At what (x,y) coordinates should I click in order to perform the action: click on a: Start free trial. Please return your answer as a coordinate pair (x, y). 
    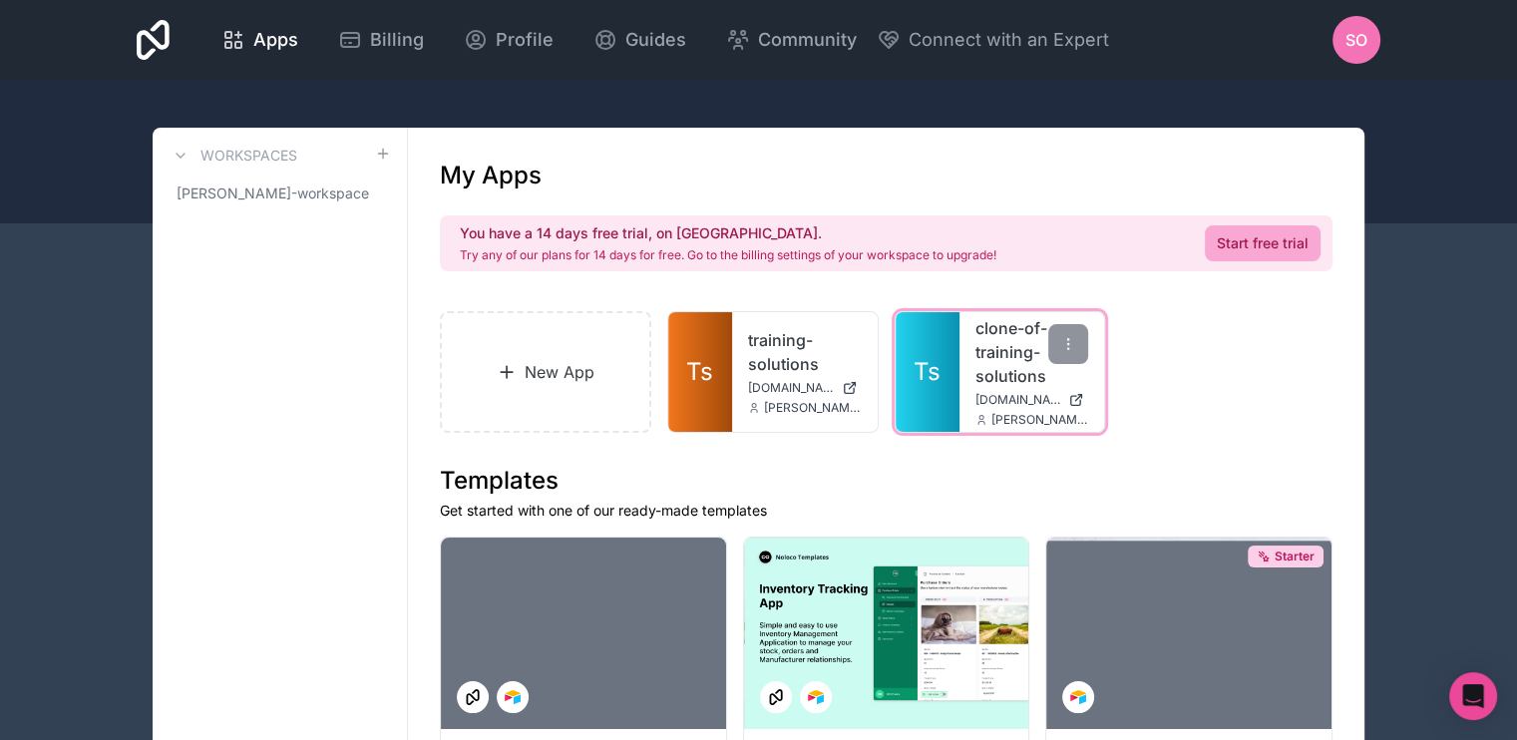
    Looking at the image, I should click on (1262, 243).